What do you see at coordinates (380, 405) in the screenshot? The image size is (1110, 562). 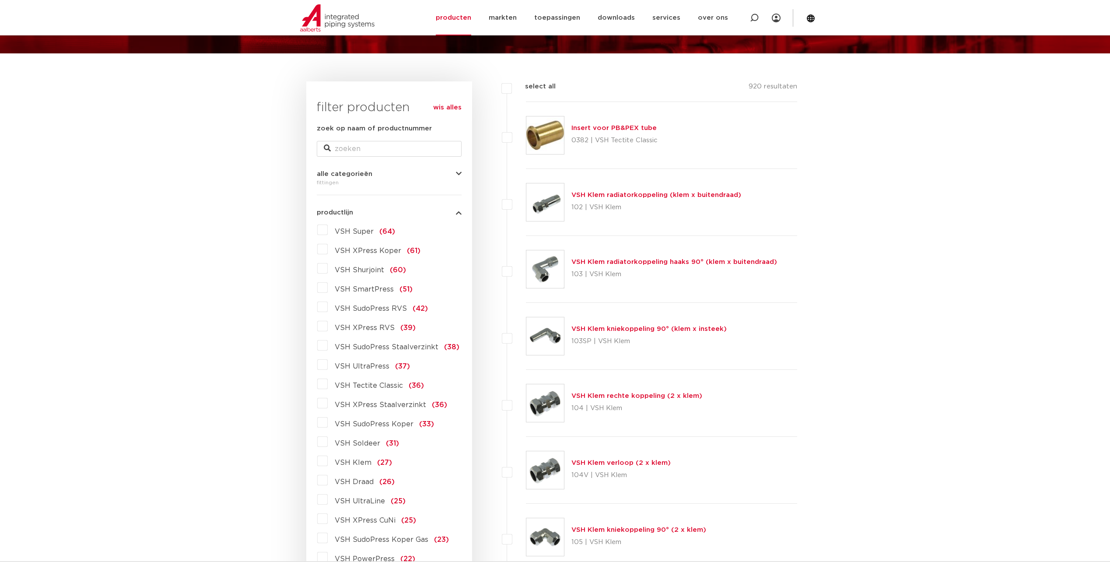 I see `span: VSH XPress Staalverzinkt` at bounding box center [380, 405].